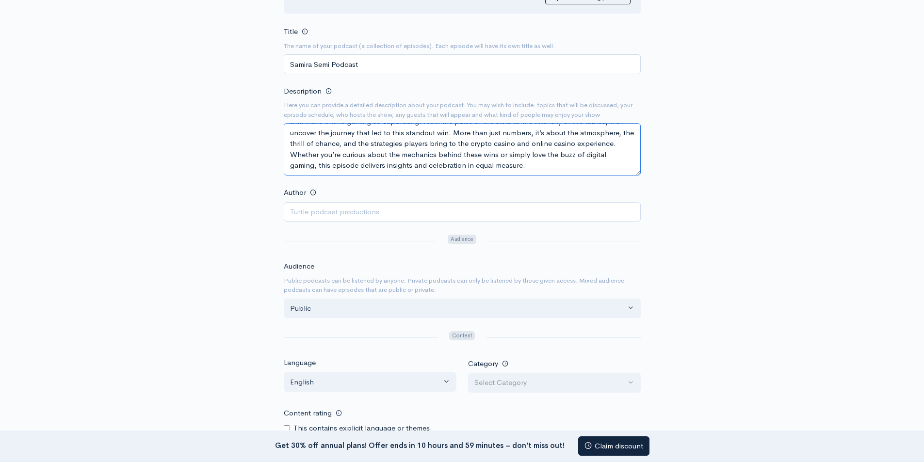  Describe the element at coordinates (554, 383) in the screenshot. I see `button: Select Category` at that location.